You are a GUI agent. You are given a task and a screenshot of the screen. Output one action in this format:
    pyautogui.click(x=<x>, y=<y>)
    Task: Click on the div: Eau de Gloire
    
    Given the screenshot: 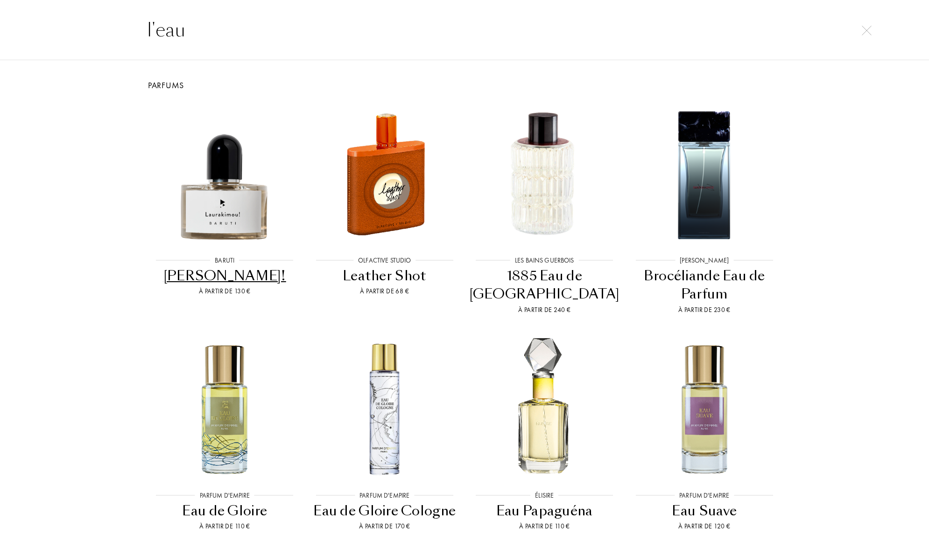 What is the action you would take?
    pyautogui.click(x=224, y=511)
    